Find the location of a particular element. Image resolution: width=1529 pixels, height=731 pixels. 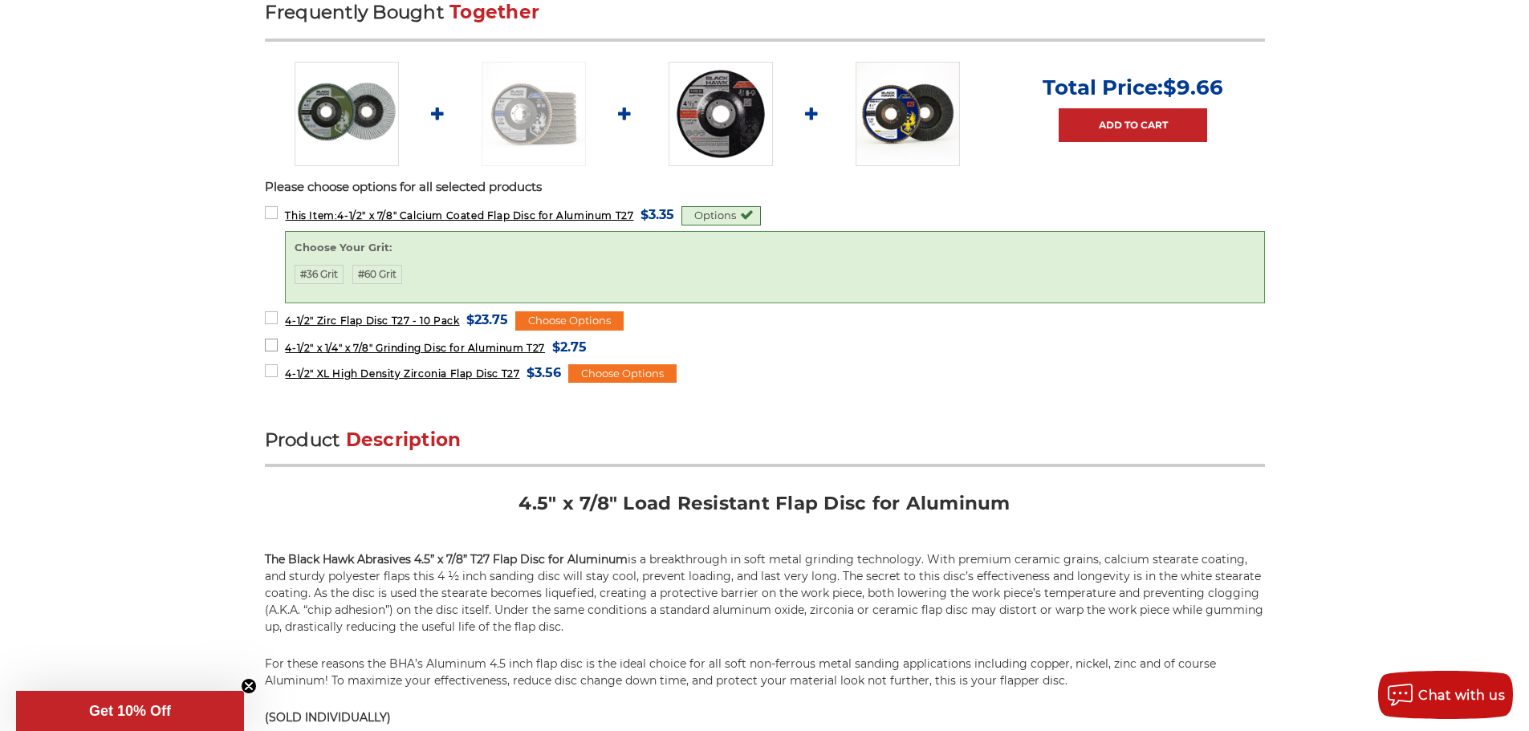

button: Close teaser is located at coordinates (249, 686).